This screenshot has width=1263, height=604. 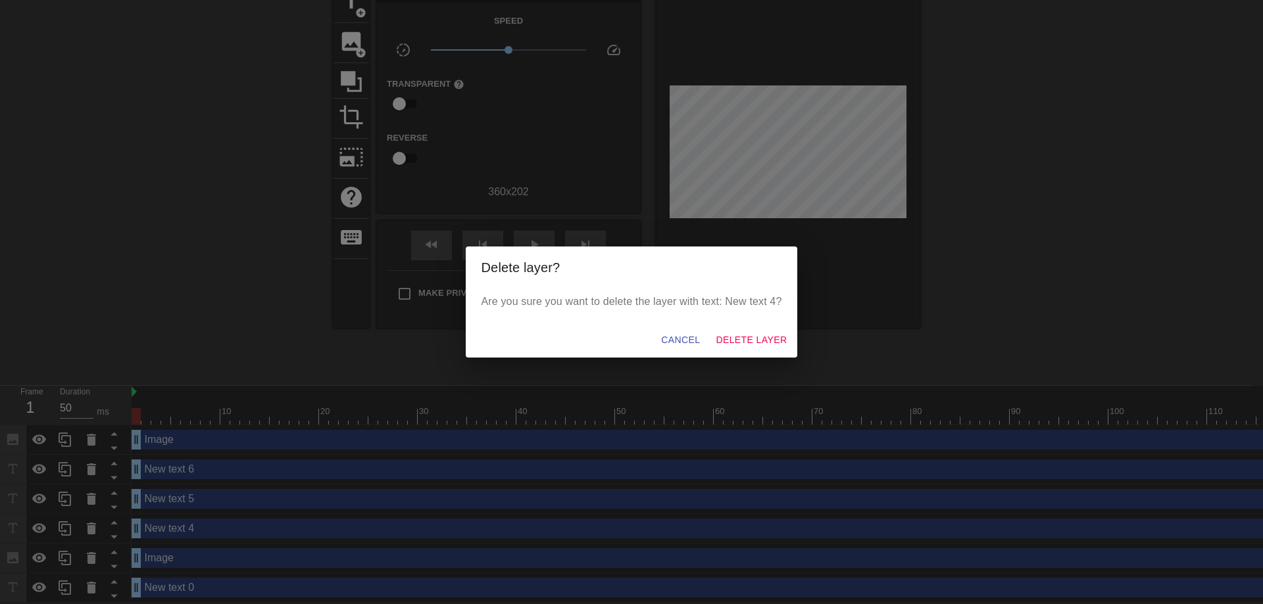 I want to click on span: Delete Layer, so click(x=751, y=340).